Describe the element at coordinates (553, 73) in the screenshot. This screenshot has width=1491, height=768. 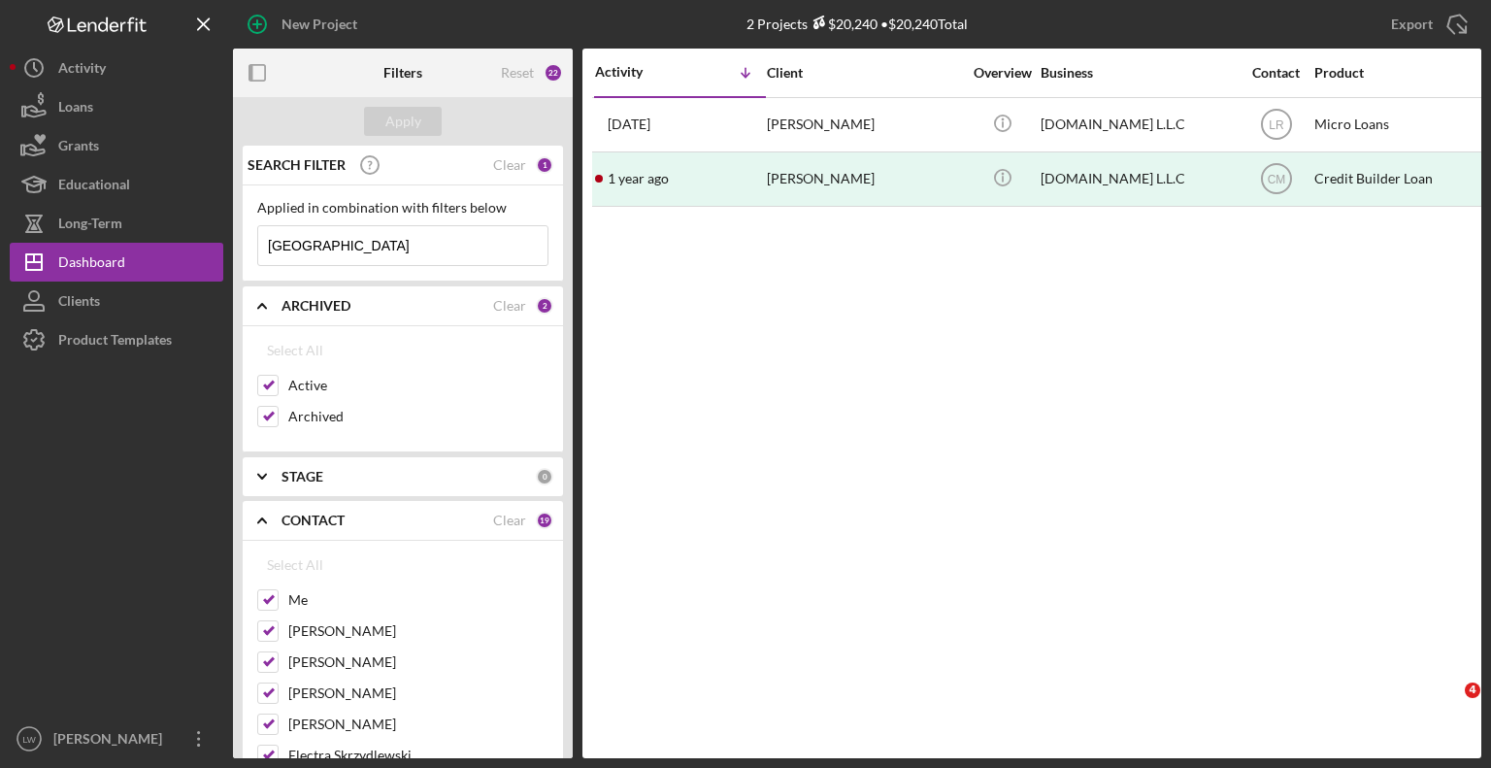
I see `div: 22` at that location.